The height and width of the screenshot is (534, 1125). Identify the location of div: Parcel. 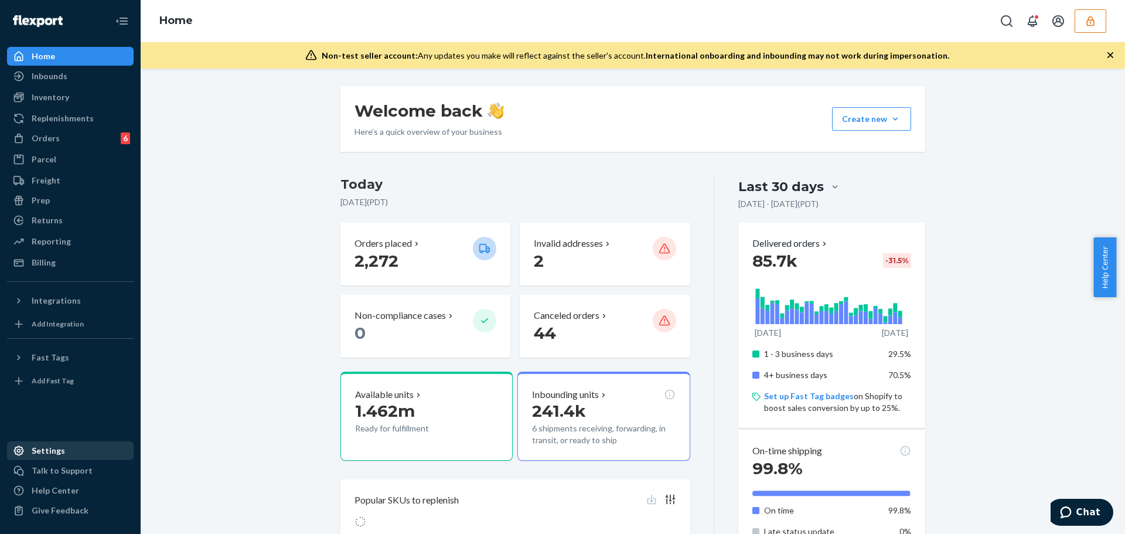
(44, 159).